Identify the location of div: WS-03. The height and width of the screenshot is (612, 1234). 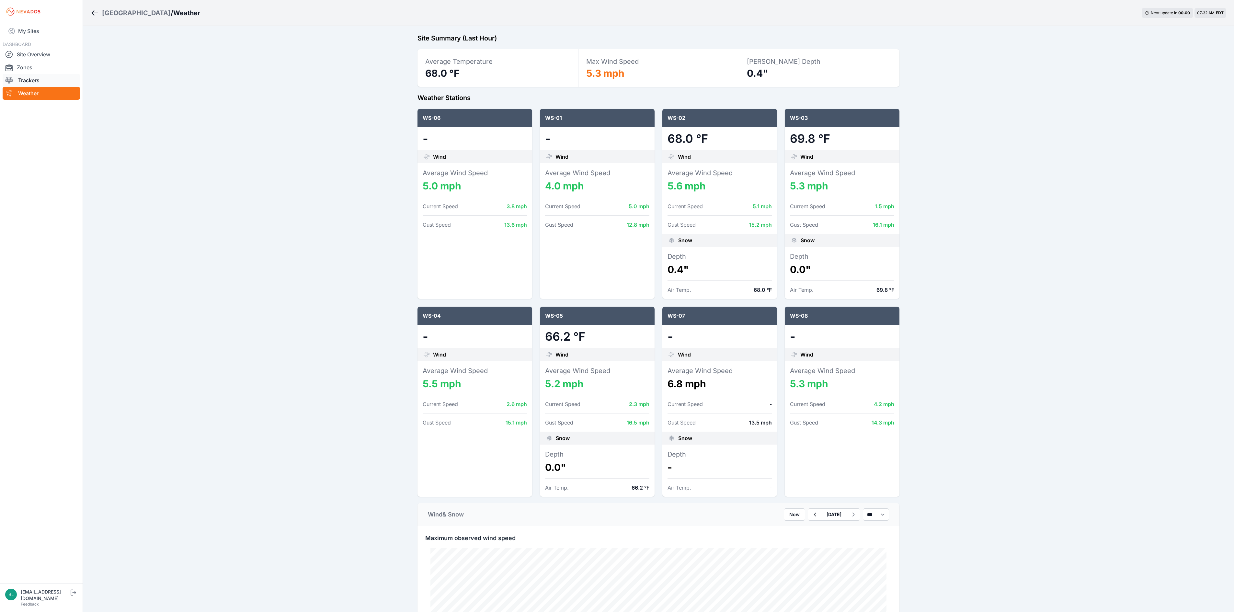
(842, 118).